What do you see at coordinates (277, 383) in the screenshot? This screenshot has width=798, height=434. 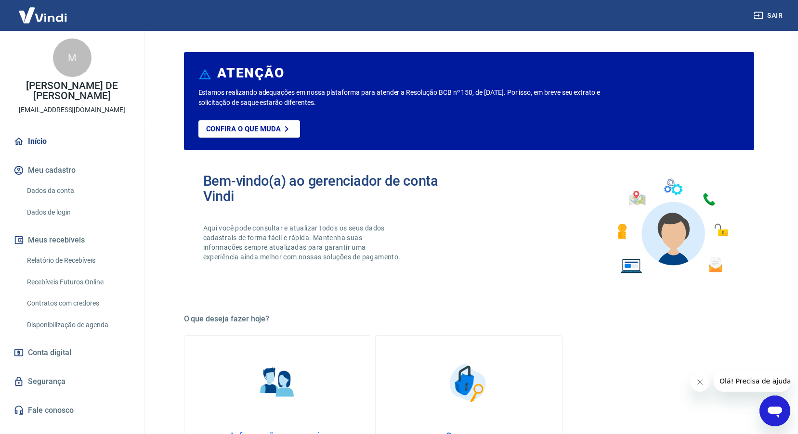 I see `img: Informações pessoais` at bounding box center [277, 383].